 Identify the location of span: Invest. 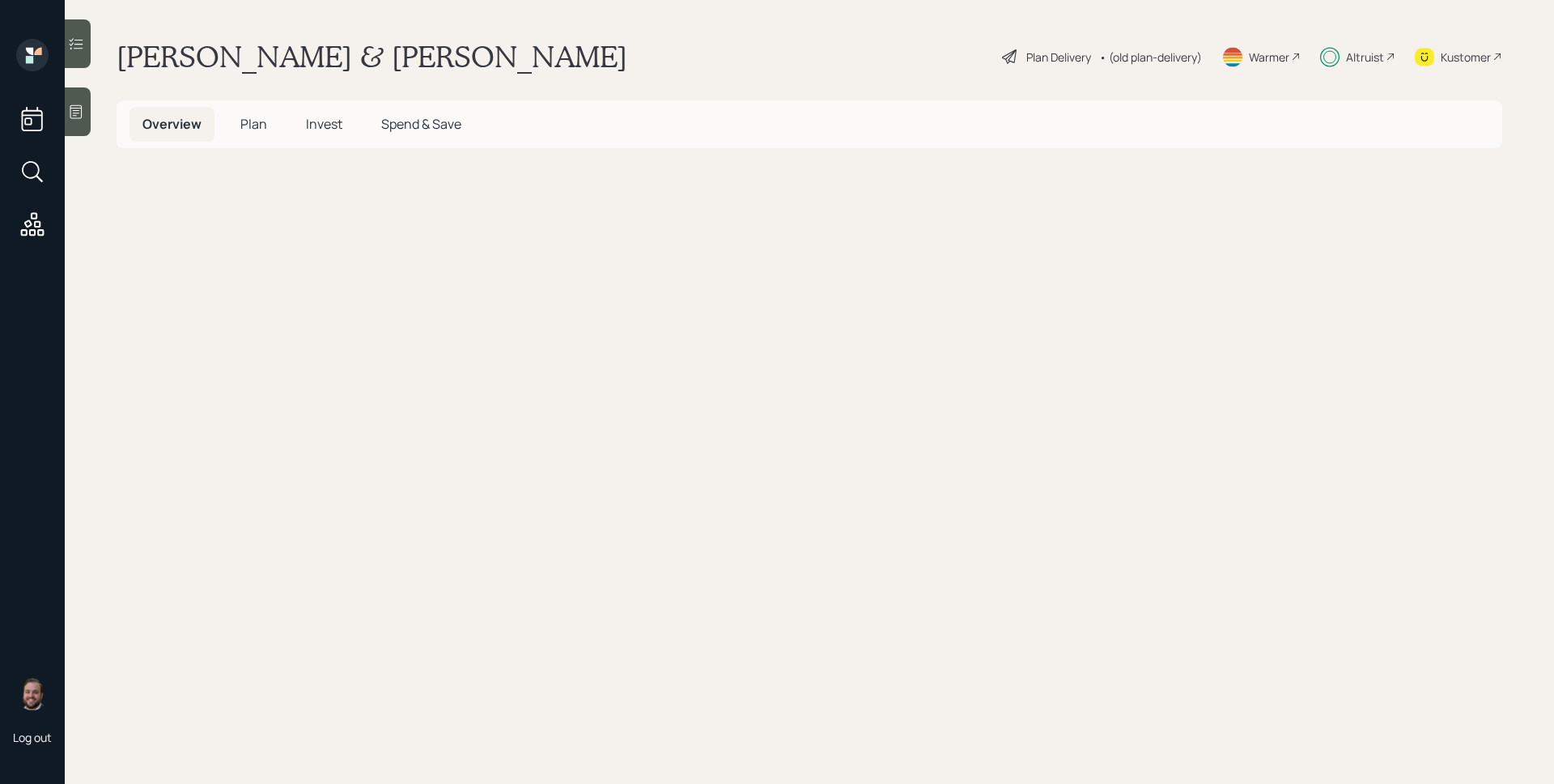
(324, 124).